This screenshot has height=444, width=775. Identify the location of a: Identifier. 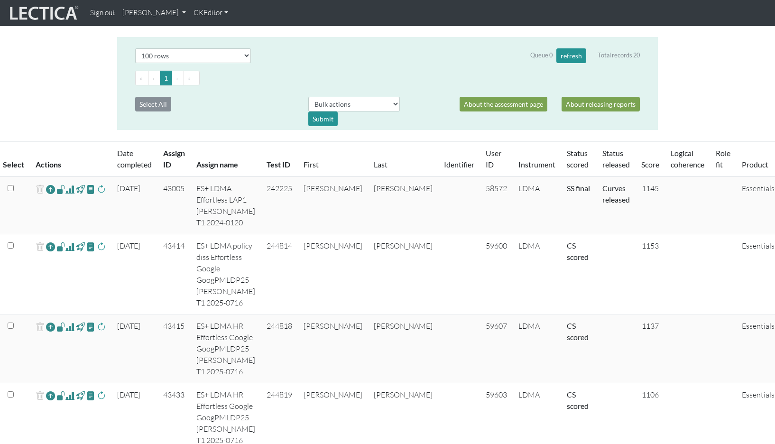
(459, 164).